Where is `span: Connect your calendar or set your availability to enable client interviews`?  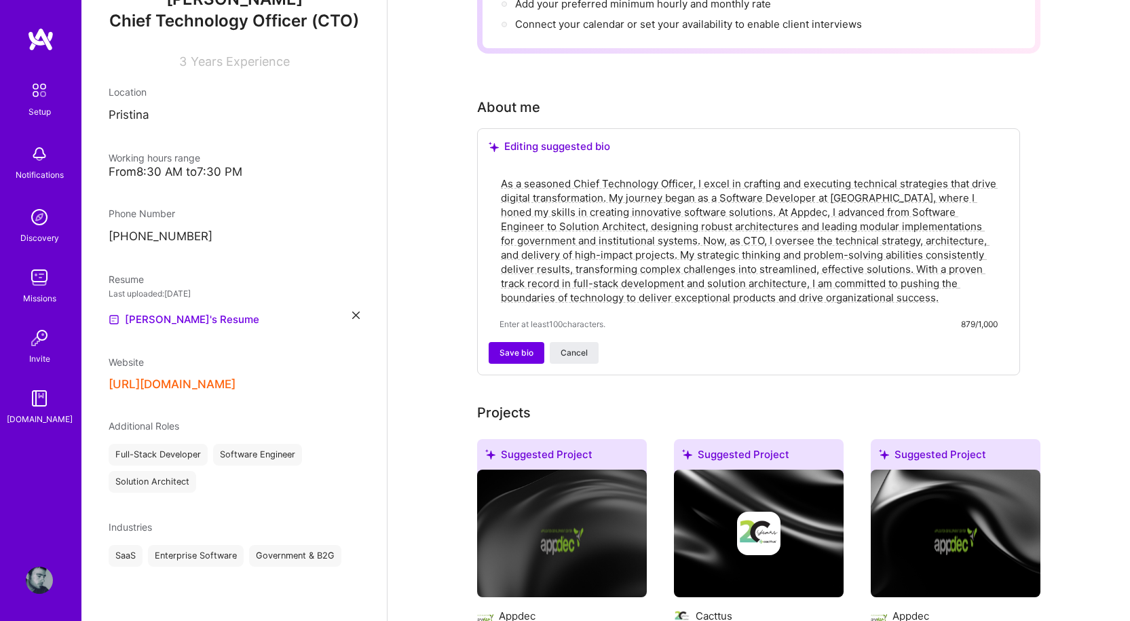
span: Connect your calendar or set your availability to enable client interviews is located at coordinates (688, 24).